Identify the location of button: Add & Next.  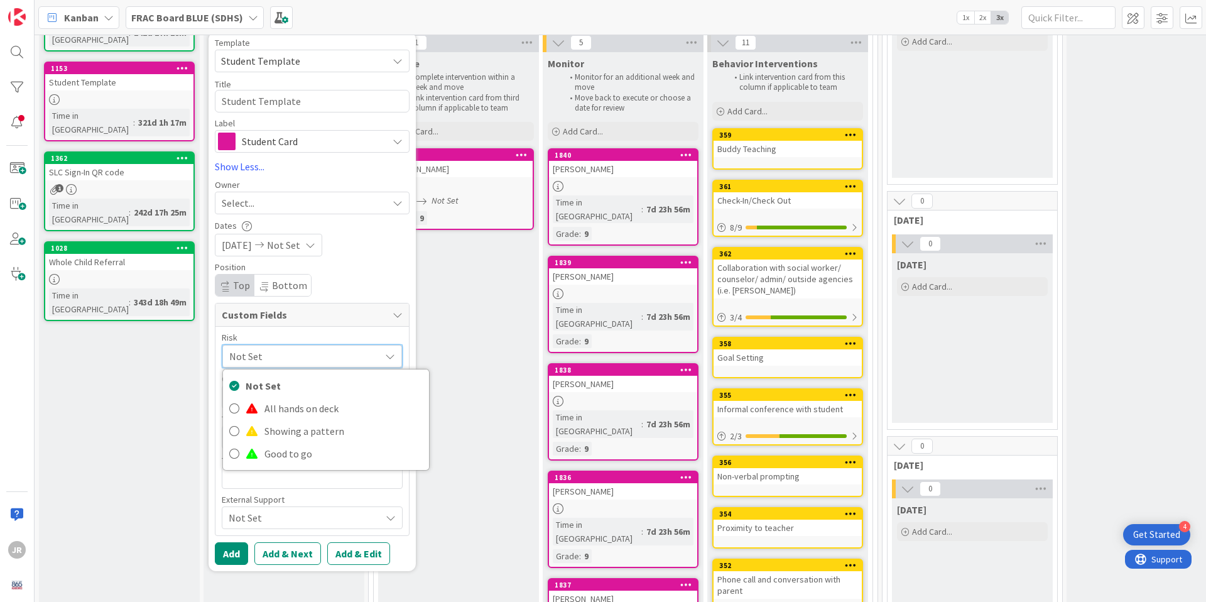
(288, 554).